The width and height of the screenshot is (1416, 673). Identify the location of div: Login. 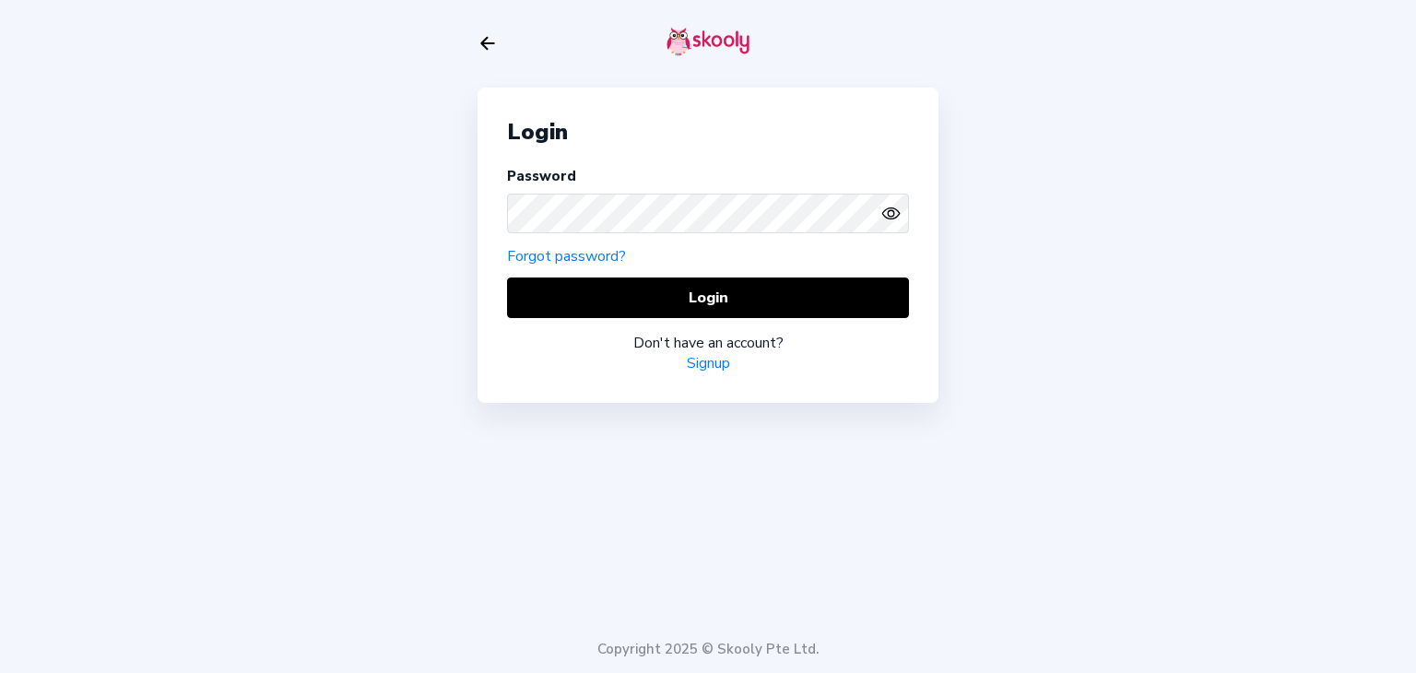
(708, 132).